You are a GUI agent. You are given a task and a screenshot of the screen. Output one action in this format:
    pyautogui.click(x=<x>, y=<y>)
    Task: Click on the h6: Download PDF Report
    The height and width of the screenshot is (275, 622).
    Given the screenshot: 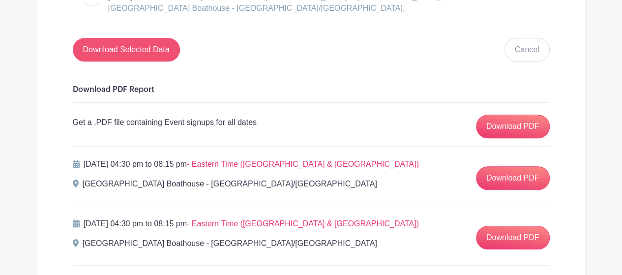 What is the action you would take?
    pyautogui.click(x=311, y=89)
    